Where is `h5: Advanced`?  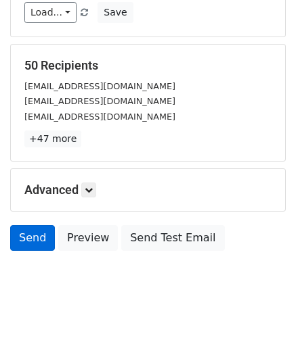 h5: Advanced is located at coordinates (147, 190).